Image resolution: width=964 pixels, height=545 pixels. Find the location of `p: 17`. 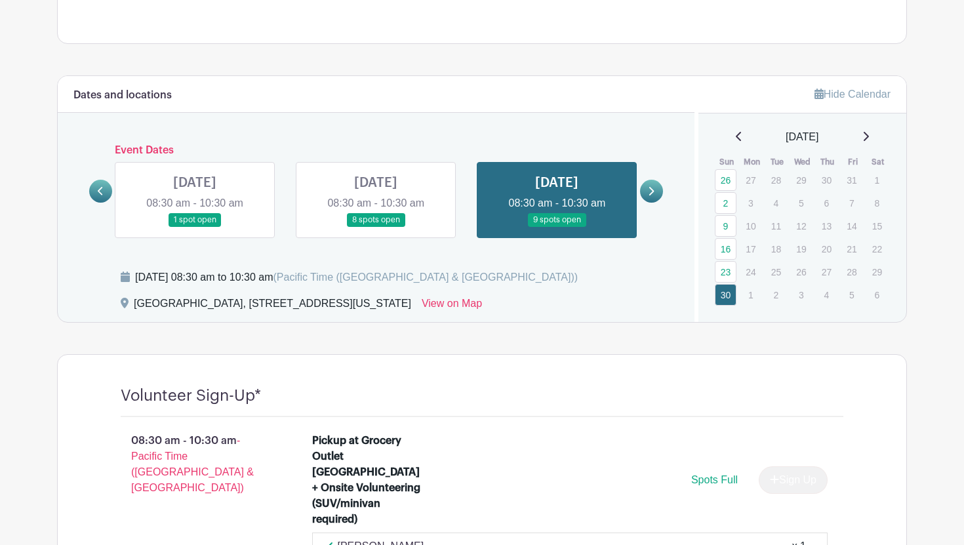

p: 17 is located at coordinates (750, 248).